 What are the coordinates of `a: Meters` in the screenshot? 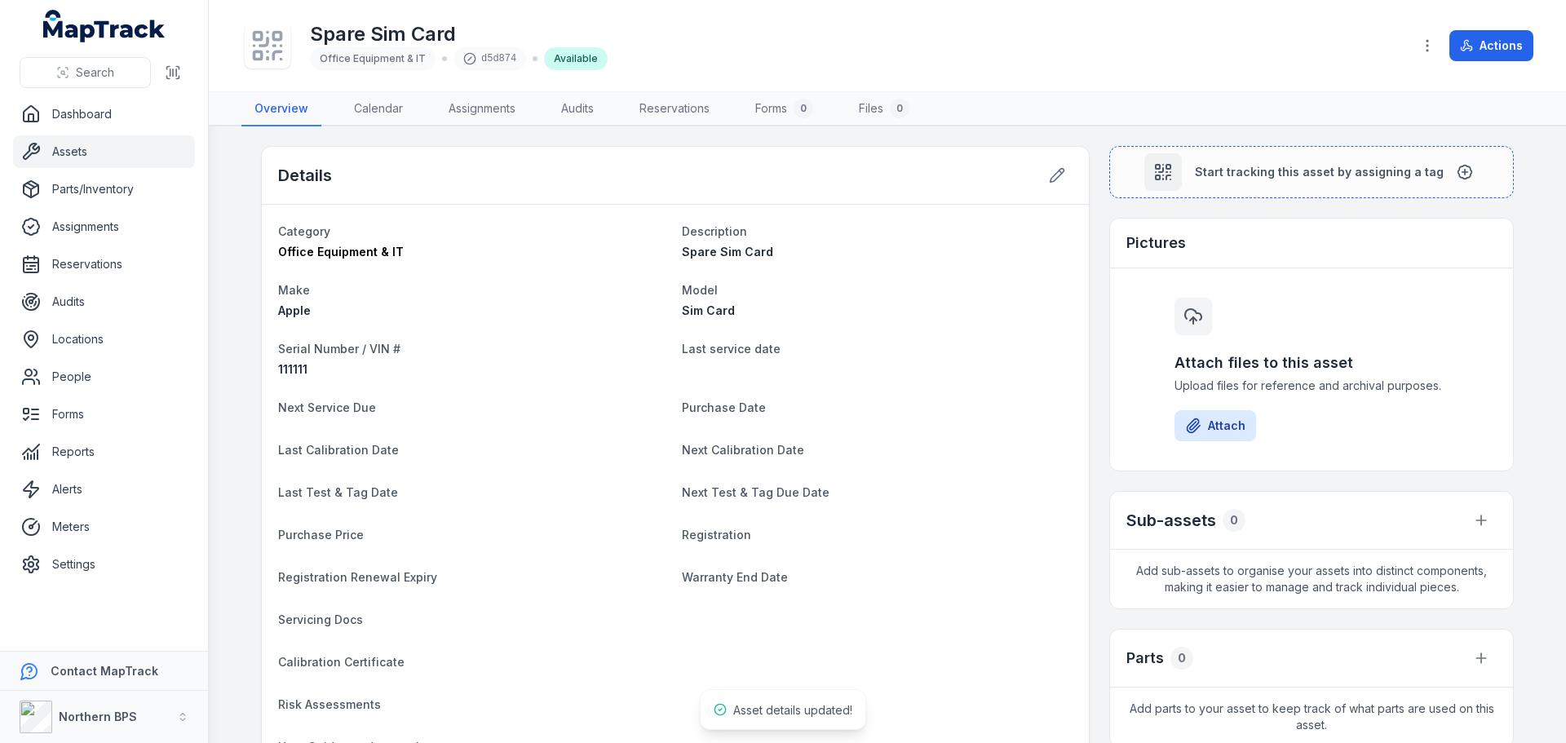 It's located at (104, 527).